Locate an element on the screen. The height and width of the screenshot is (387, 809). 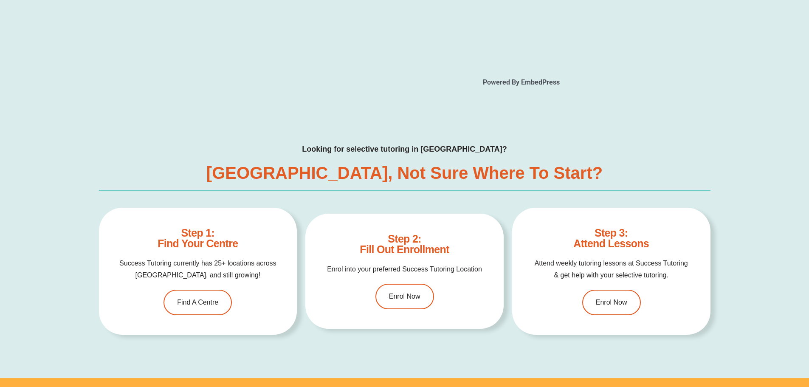
span: Find A Centre is located at coordinates (198, 303).